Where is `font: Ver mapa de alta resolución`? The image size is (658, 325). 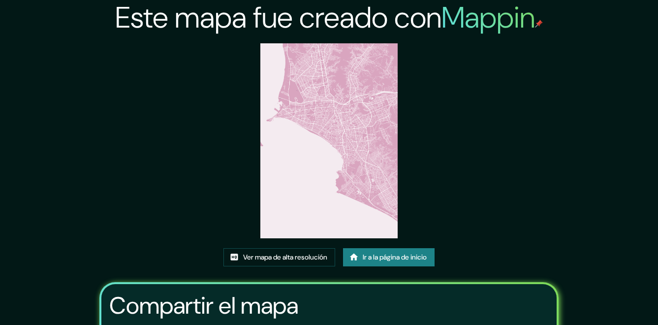
font: Ver mapa de alta resolución is located at coordinates (285, 257).